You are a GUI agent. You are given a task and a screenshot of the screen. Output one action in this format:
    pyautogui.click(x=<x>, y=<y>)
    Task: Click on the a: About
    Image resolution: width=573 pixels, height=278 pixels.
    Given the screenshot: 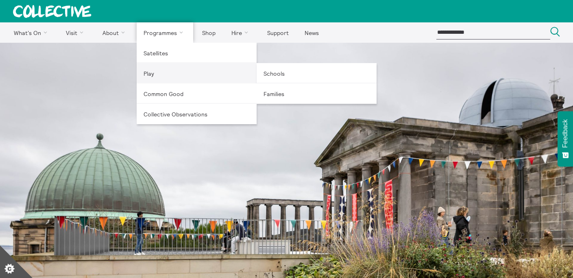 What is the action you would take?
    pyautogui.click(x=115, y=33)
    